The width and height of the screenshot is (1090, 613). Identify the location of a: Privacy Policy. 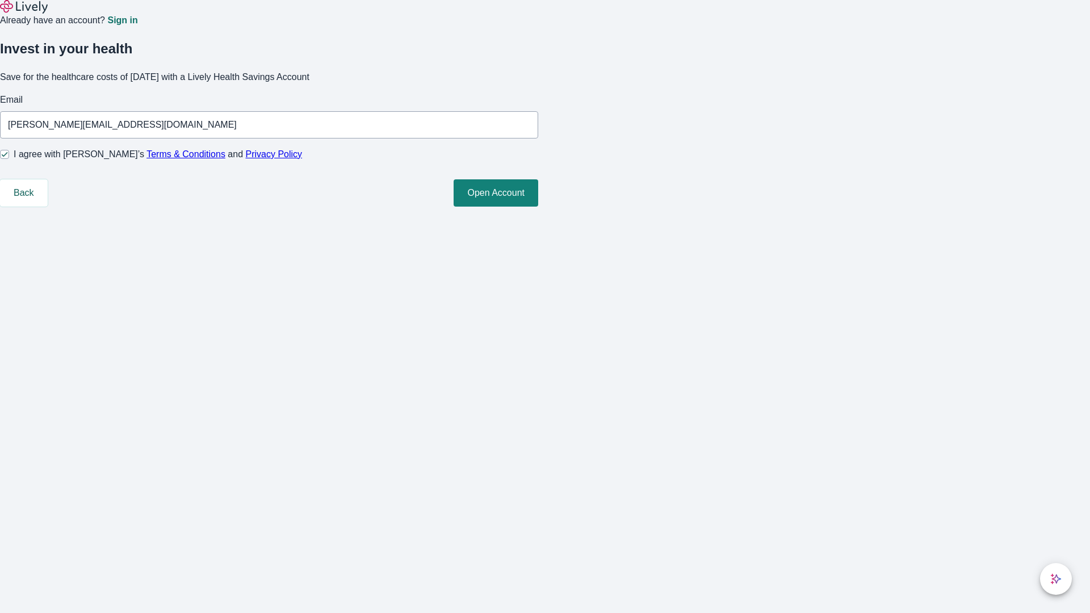
(274, 154).